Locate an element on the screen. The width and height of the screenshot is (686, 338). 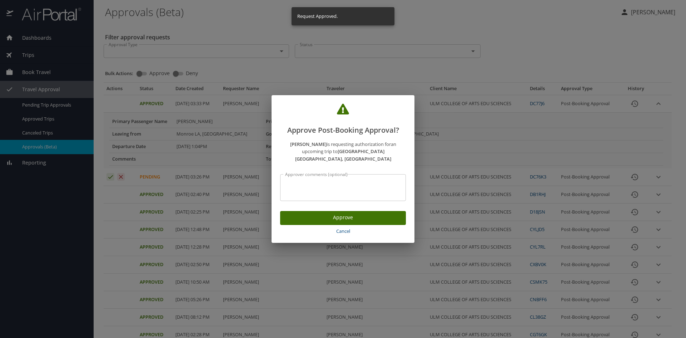
h2: Approve Post-Booking Approval? is located at coordinates (343, 120).